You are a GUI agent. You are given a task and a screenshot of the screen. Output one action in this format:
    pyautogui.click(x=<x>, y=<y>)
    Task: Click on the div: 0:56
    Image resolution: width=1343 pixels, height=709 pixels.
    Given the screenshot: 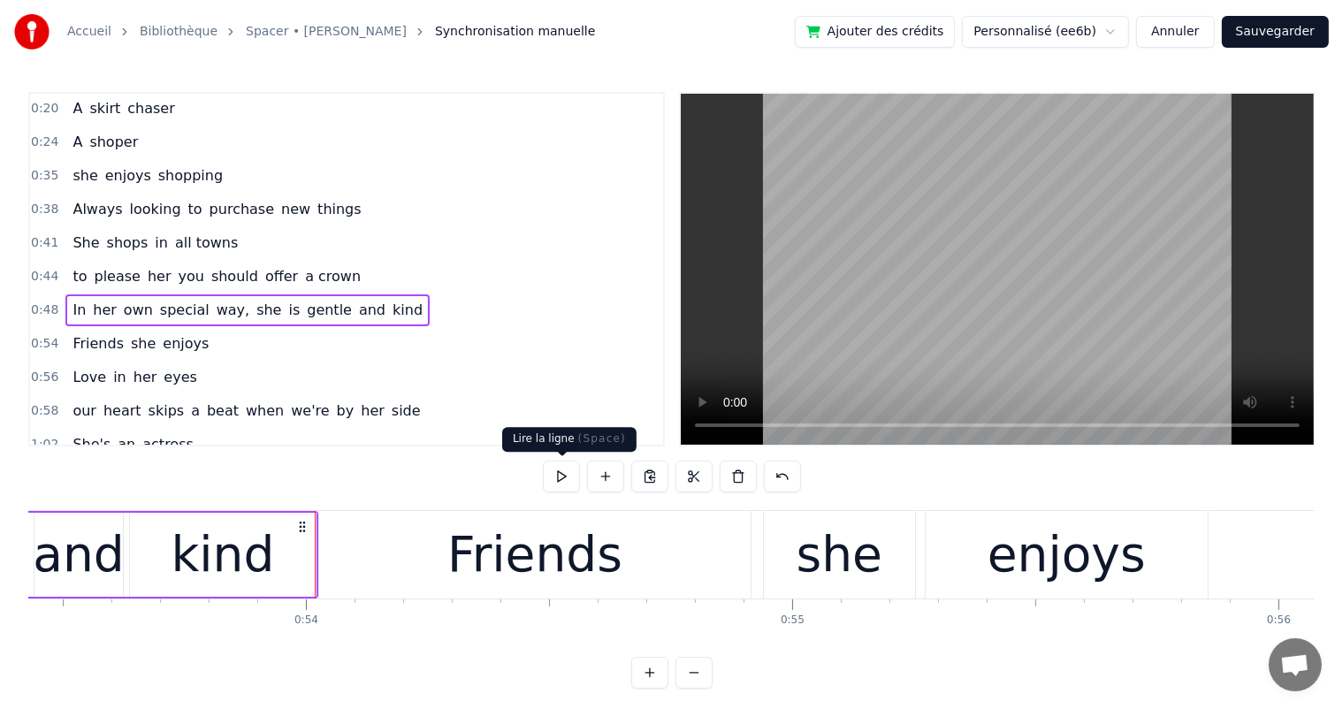 What is the action you would take?
    pyautogui.click(x=1279, y=621)
    